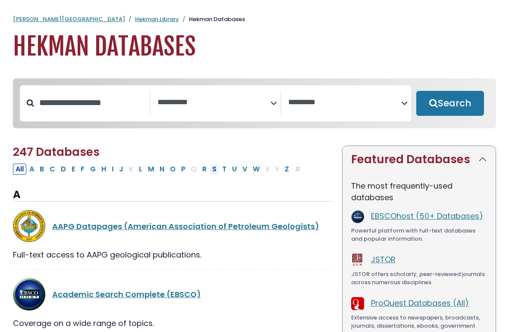  Describe the element at coordinates (419, 160) in the screenshot. I see `button: Featured Databases` at that location.